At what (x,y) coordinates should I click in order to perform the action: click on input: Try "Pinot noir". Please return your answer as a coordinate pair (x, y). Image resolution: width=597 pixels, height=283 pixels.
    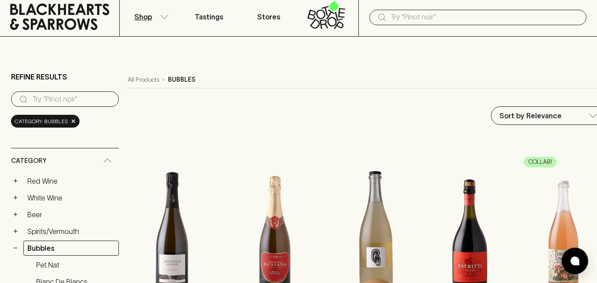
    Looking at the image, I should click on (485, 17).